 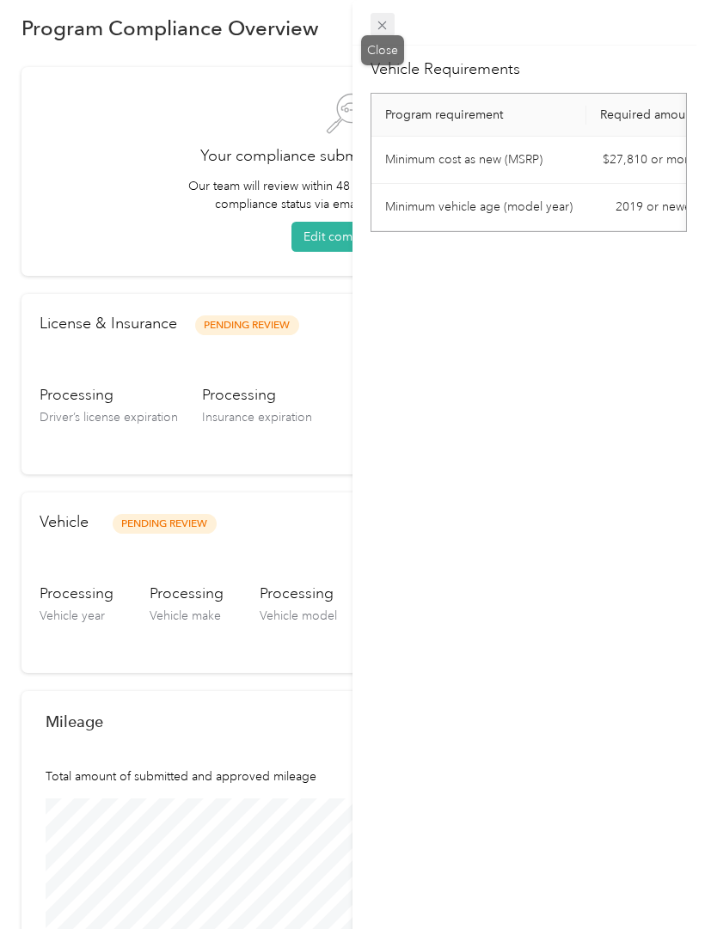 I want to click on h2: Vehicle Requirements, so click(x=529, y=69).